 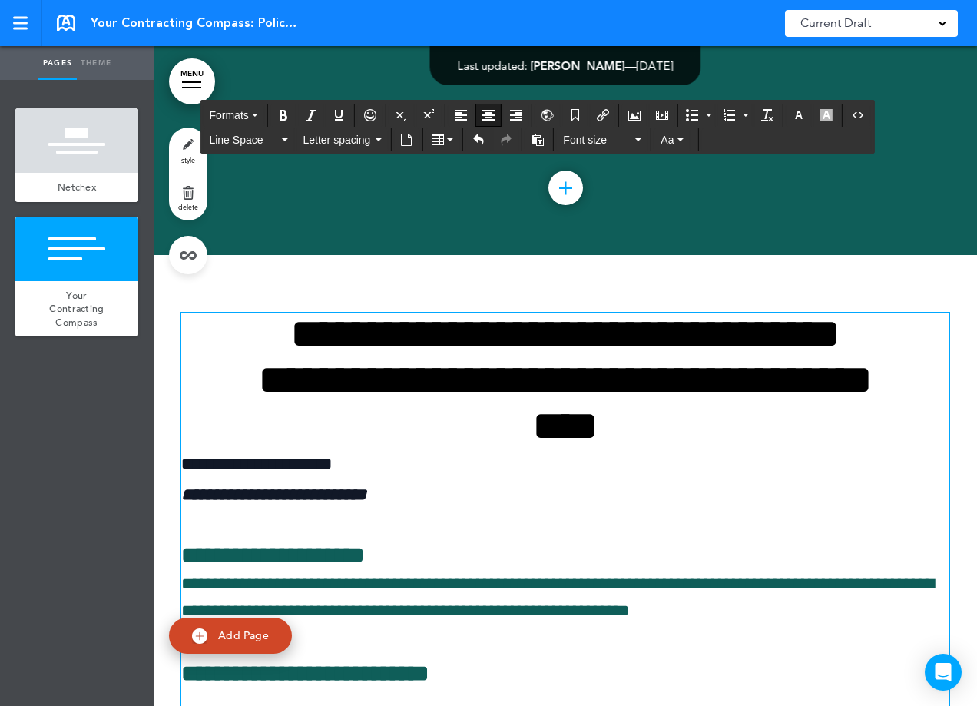 I want to click on a: delete, so click(x=188, y=197).